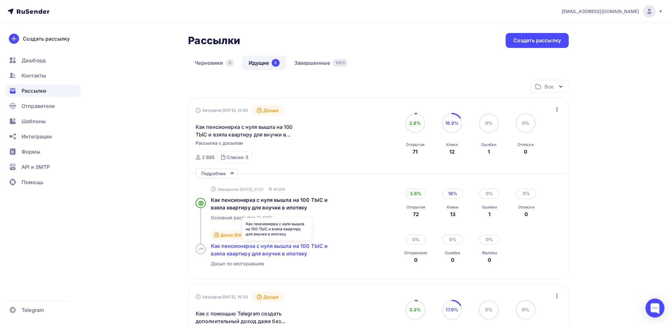  What do you see at coordinates (43, 106) in the screenshot?
I see `a: Отправители` at bounding box center [43, 106].